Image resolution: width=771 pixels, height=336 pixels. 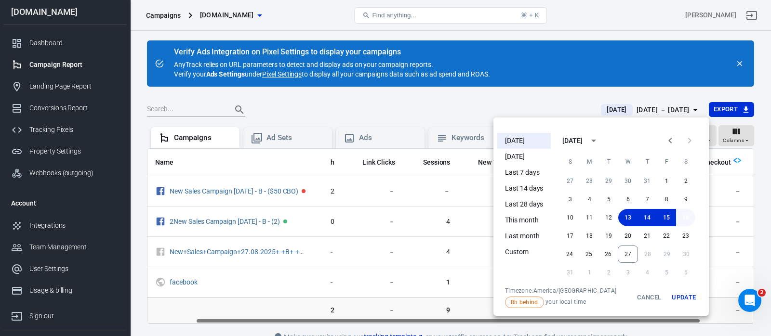 What do you see at coordinates (590, 218) in the screenshot?
I see `button: 11` at bounding box center [590, 218].